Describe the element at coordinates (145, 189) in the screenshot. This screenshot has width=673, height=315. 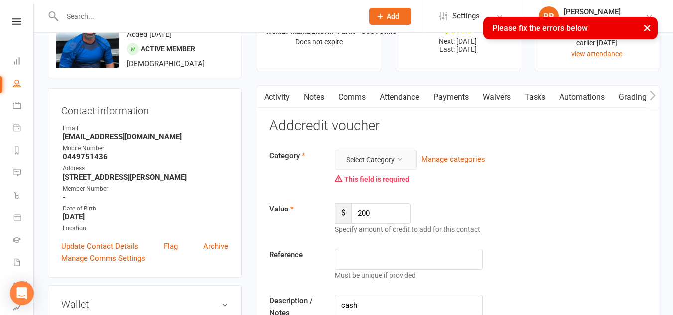
I see `div: Member Number` at that location.